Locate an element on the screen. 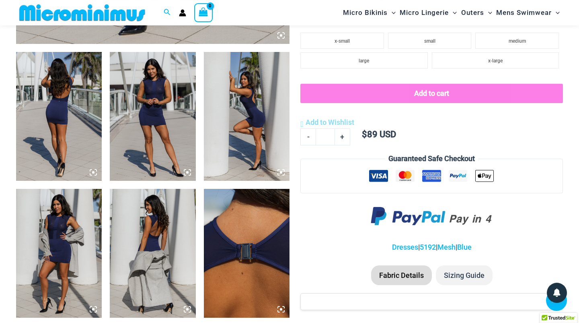 This screenshot has height=323, width=579. a: Micro BikinisMenu ToggleMenu Toggle is located at coordinates (369, 12).